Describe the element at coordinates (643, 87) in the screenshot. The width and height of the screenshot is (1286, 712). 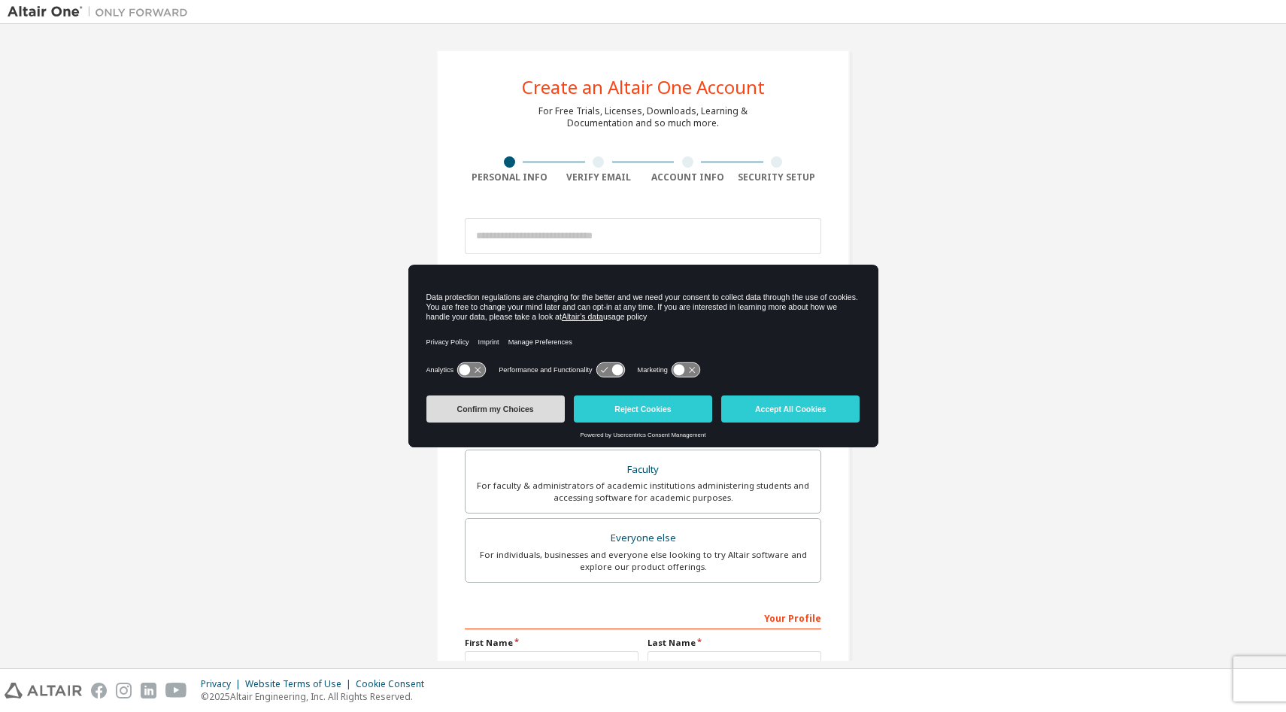
I see `div: Create an Altair One Account` at that location.